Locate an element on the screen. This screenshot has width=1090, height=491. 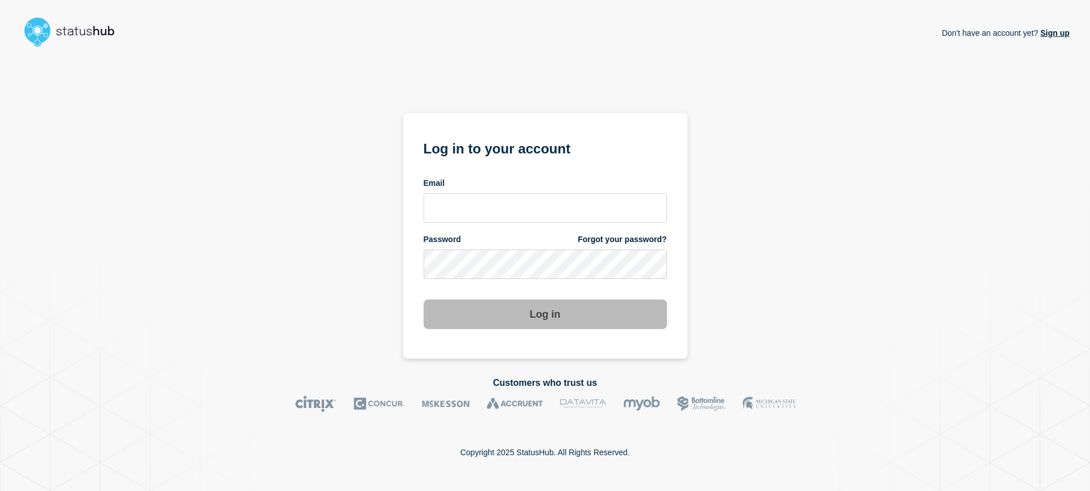
img: Accruent logo is located at coordinates (515, 404).